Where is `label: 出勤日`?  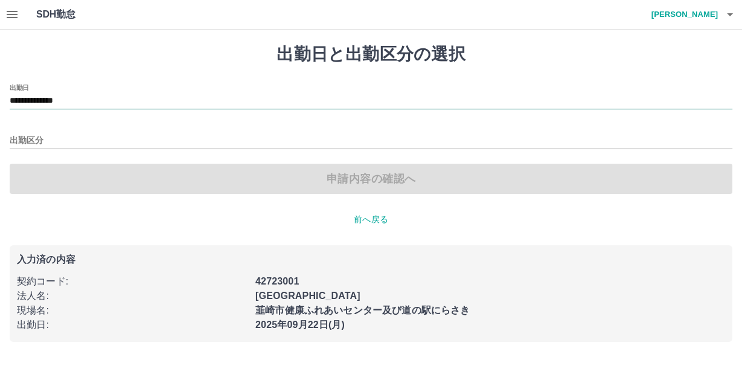
label: 出勤日 is located at coordinates (19, 87).